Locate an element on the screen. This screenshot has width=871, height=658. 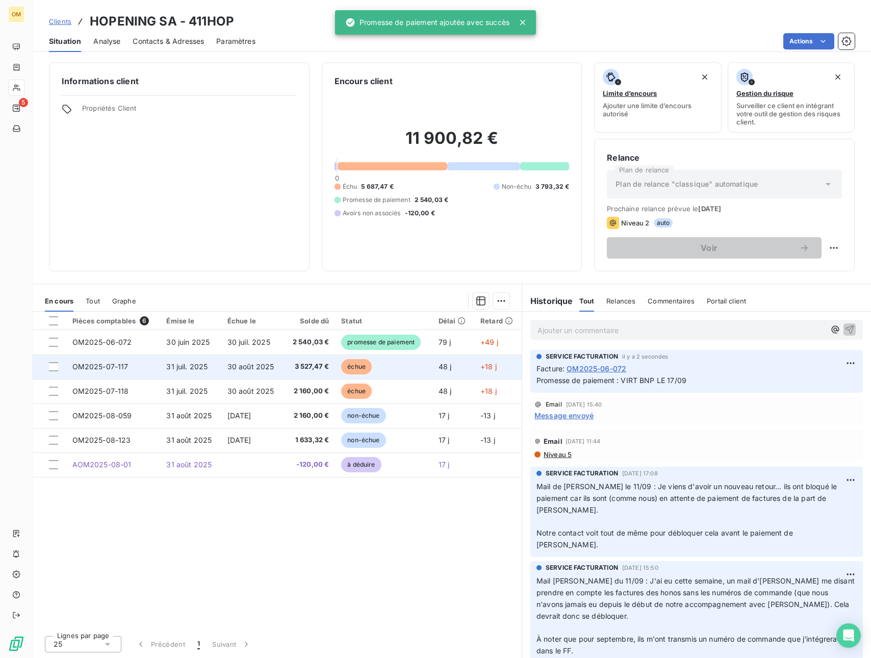
span: En cours is located at coordinates (59, 301).